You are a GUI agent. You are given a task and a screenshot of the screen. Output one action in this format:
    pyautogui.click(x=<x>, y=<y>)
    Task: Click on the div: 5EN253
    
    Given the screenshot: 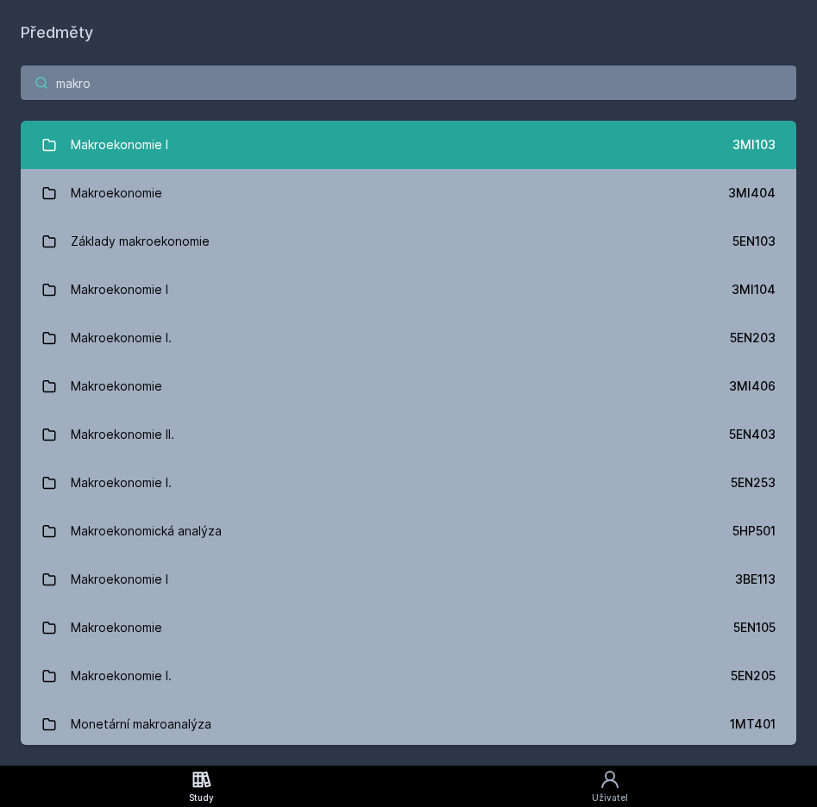 What is the action you would take?
    pyautogui.click(x=753, y=483)
    